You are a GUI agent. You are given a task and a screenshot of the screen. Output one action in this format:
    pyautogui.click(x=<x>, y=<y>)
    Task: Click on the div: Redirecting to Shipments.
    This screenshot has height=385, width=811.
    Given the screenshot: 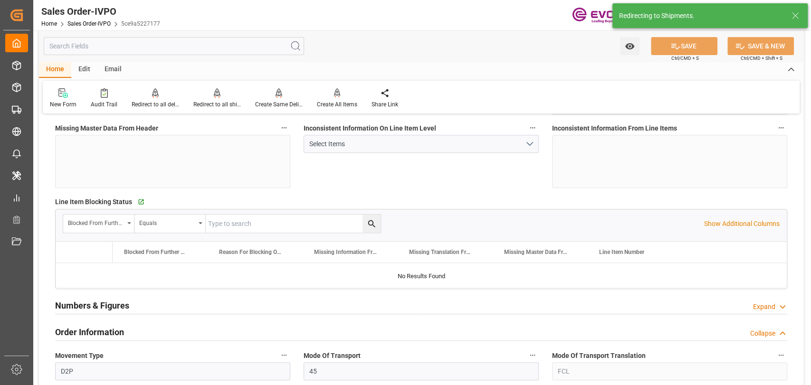 What is the action you would take?
    pyautogui.click(x=701, y=16)
    